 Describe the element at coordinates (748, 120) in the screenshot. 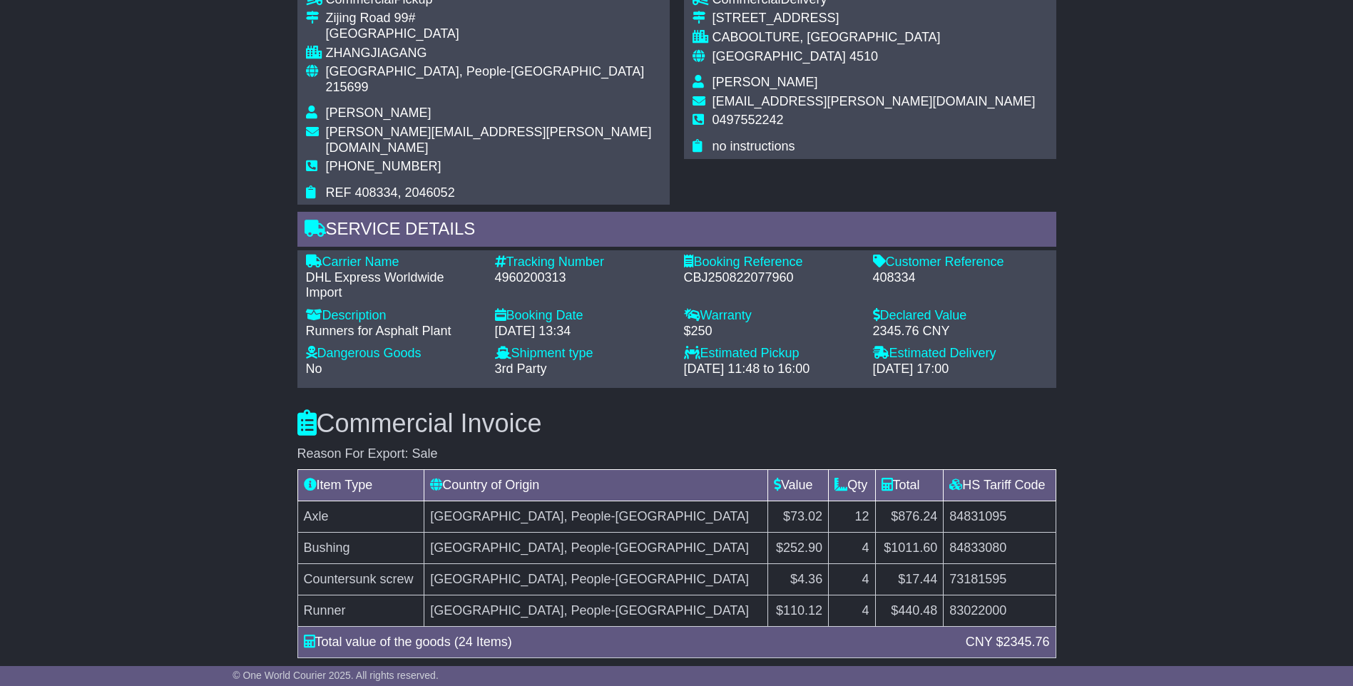

I see `span: 0497552242` at that location.